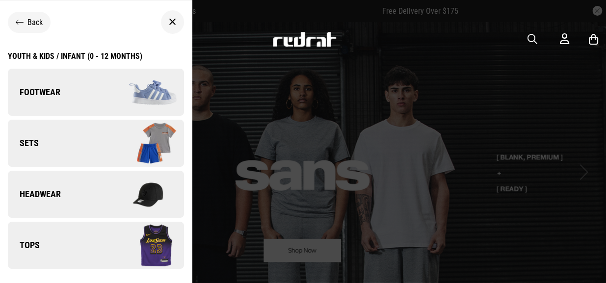  I want to click on span: Sets, so click(23, 143).